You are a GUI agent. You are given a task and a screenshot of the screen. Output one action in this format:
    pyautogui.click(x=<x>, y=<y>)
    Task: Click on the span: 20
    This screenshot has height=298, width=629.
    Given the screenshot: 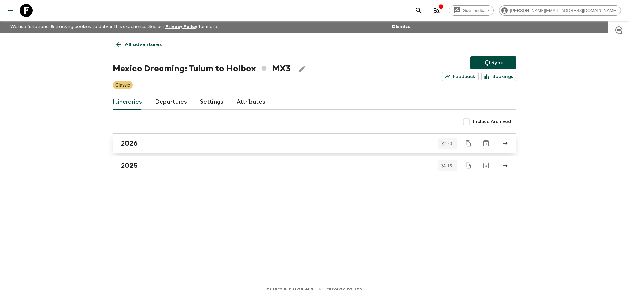 What is the action you would take?
    pyautogui.click(x=450, y=143)
    